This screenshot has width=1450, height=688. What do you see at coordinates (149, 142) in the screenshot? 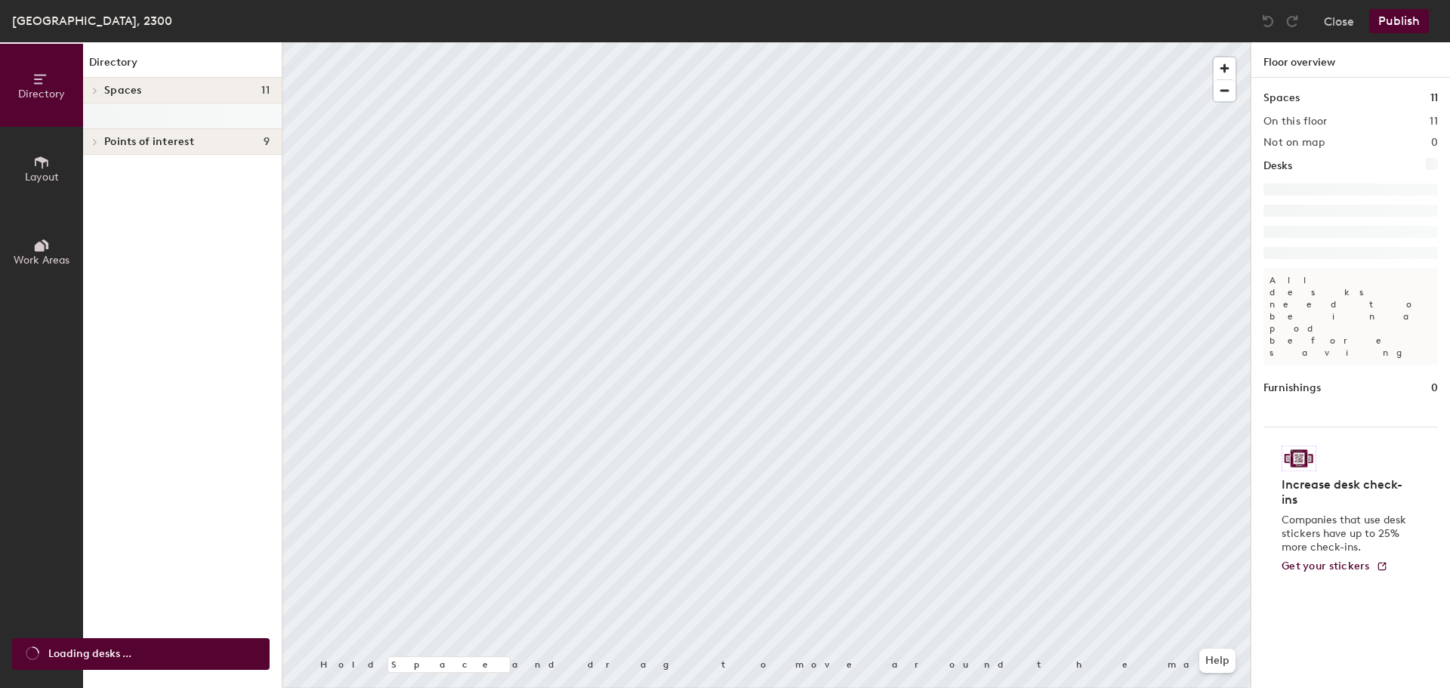
I see `span: Points of interest` at bounding box center [149, 142].